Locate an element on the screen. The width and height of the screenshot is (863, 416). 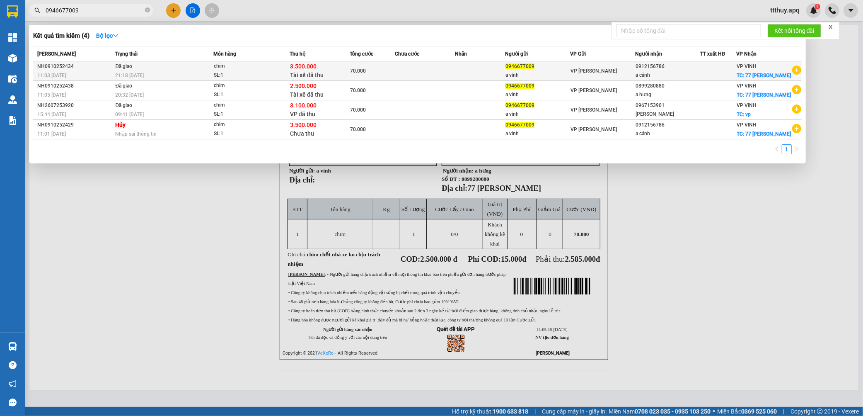
button: right is located at coordinates (797, 149).